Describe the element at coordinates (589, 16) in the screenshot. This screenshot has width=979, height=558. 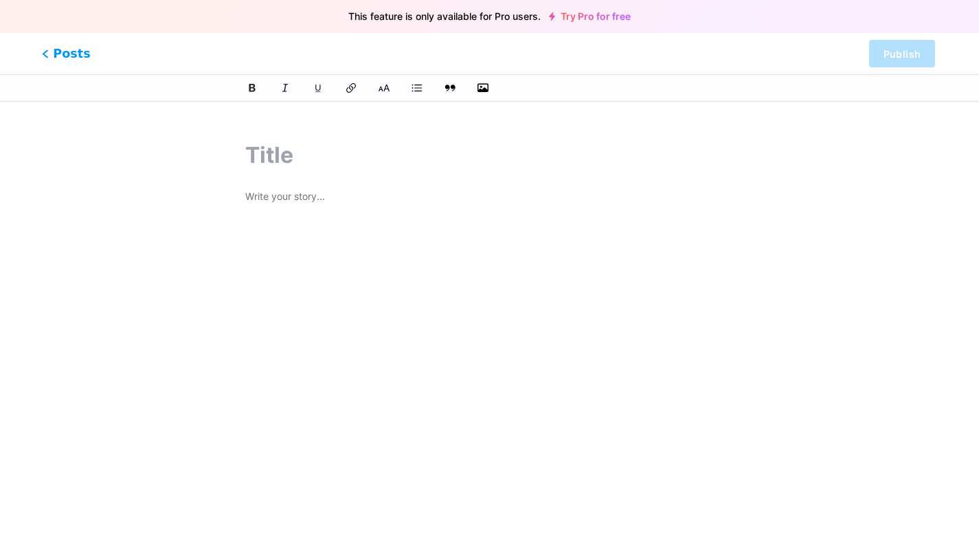
I see `a: Try Pro for free` at that location.